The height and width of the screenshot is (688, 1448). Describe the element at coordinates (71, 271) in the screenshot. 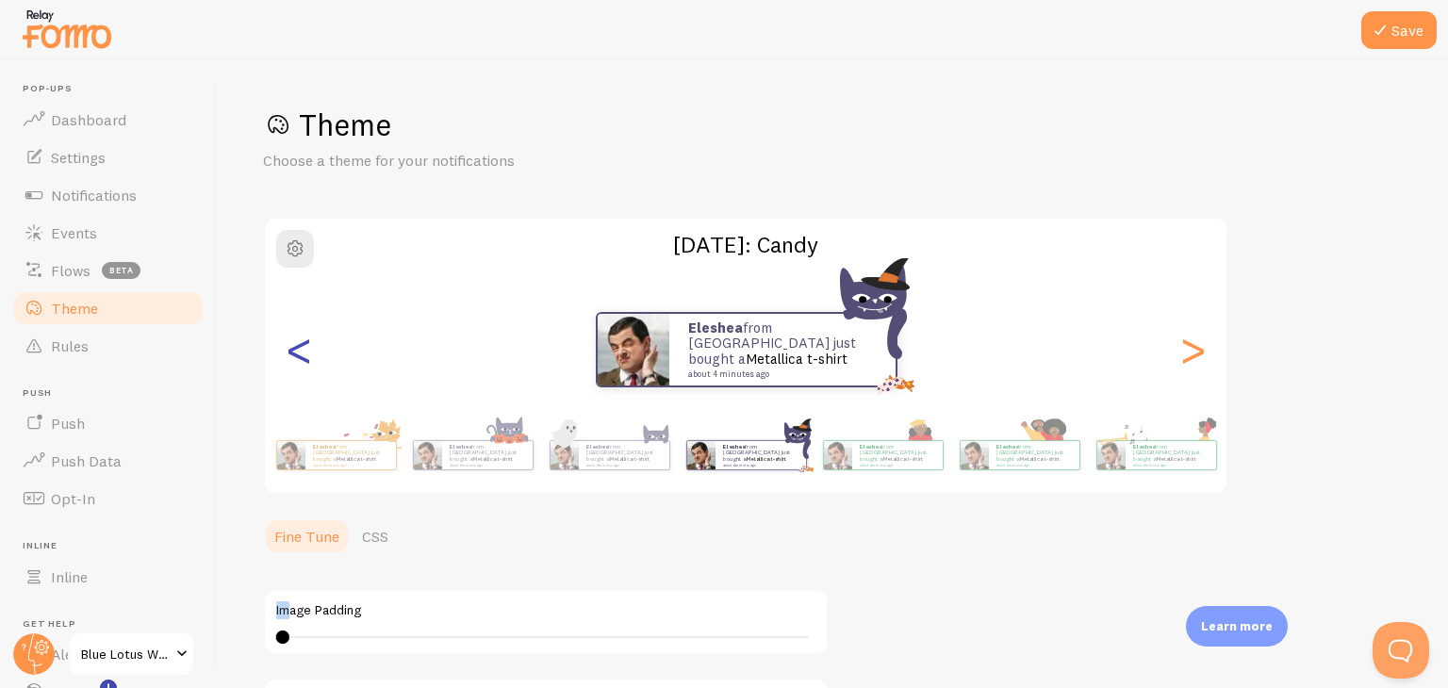

I see `span: Flows` at that location.